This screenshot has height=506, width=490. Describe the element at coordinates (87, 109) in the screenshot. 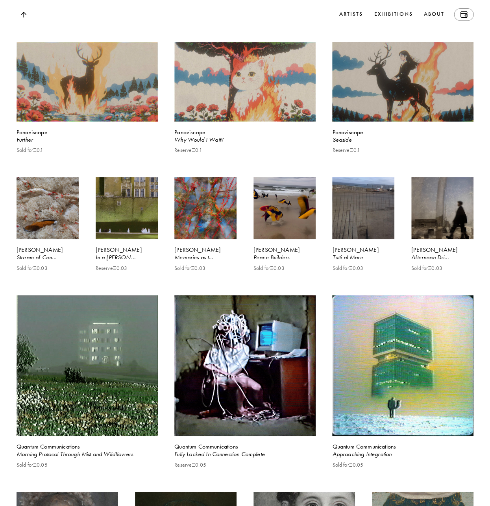

I see `a: PanaviscopeFurtherSold forΞ0.1` at that location.